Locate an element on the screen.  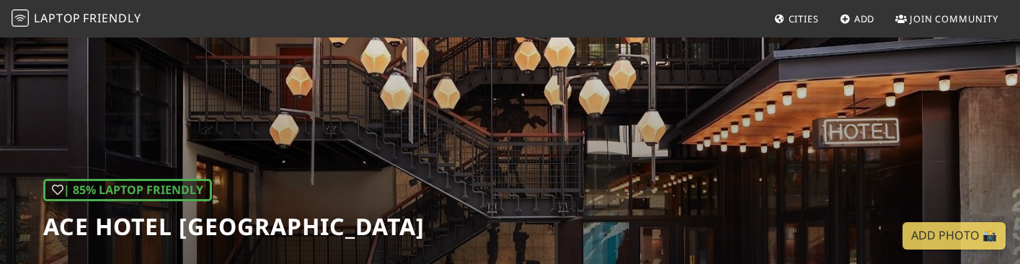
a: Cities is located at coordinates (796, 19).